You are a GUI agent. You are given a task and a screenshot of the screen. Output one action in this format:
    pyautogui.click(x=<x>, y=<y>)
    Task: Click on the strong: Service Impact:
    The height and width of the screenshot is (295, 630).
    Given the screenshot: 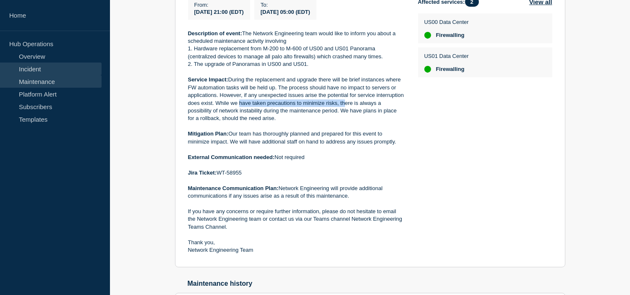 What is the action you would take?
    pyautogui.click(x=208, y=79)
    